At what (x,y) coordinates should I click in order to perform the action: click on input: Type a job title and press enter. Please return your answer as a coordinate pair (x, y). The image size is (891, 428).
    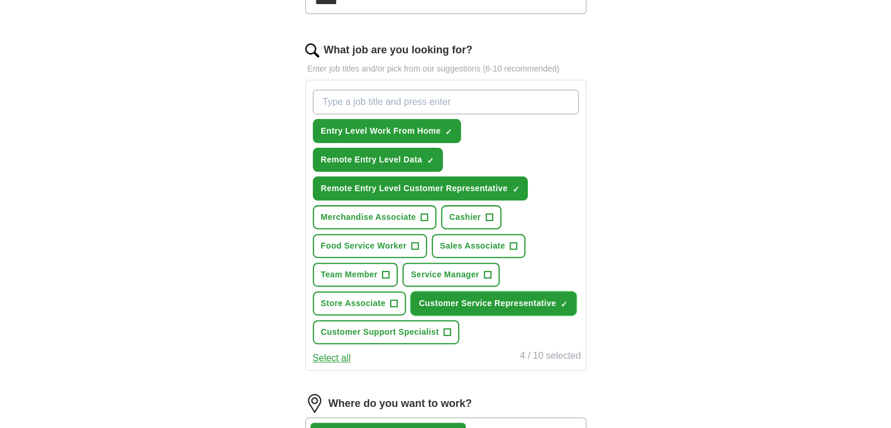
    Looking at the image, I should click on (446, 102).